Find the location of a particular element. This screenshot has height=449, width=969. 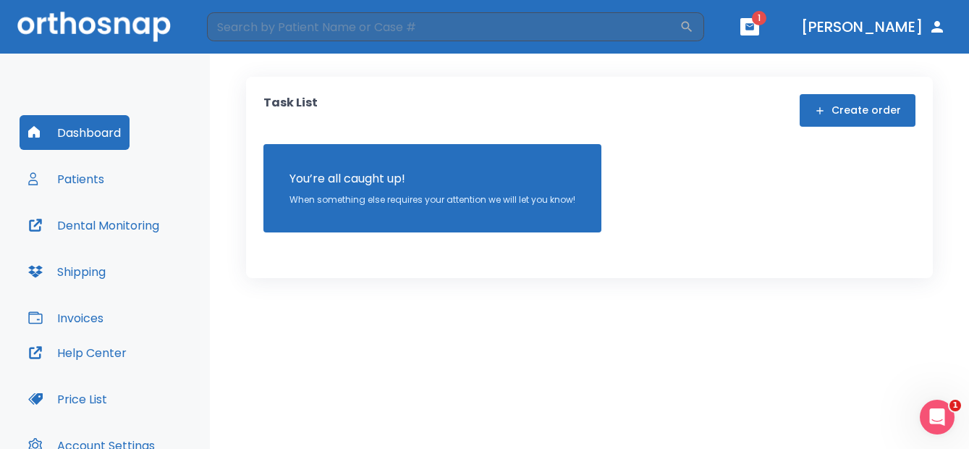

a: Invoices is located at coordinates (66, 318).